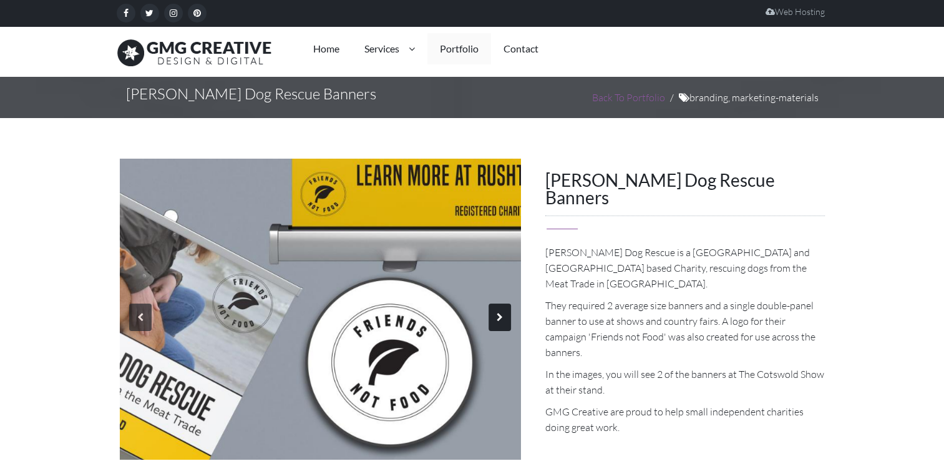  What do you see at coordinates (743, 97) in the screenshot?
I see `li: branding, marketing-materials` at bounding box center [743, 97].